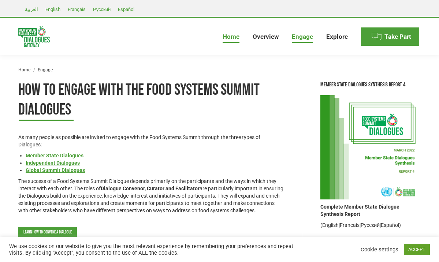 The width and height of the screenshot is (439, 262). Describe the element at coordinates (398, 37) in the screenshot. I see `span: Take Part` at that location.